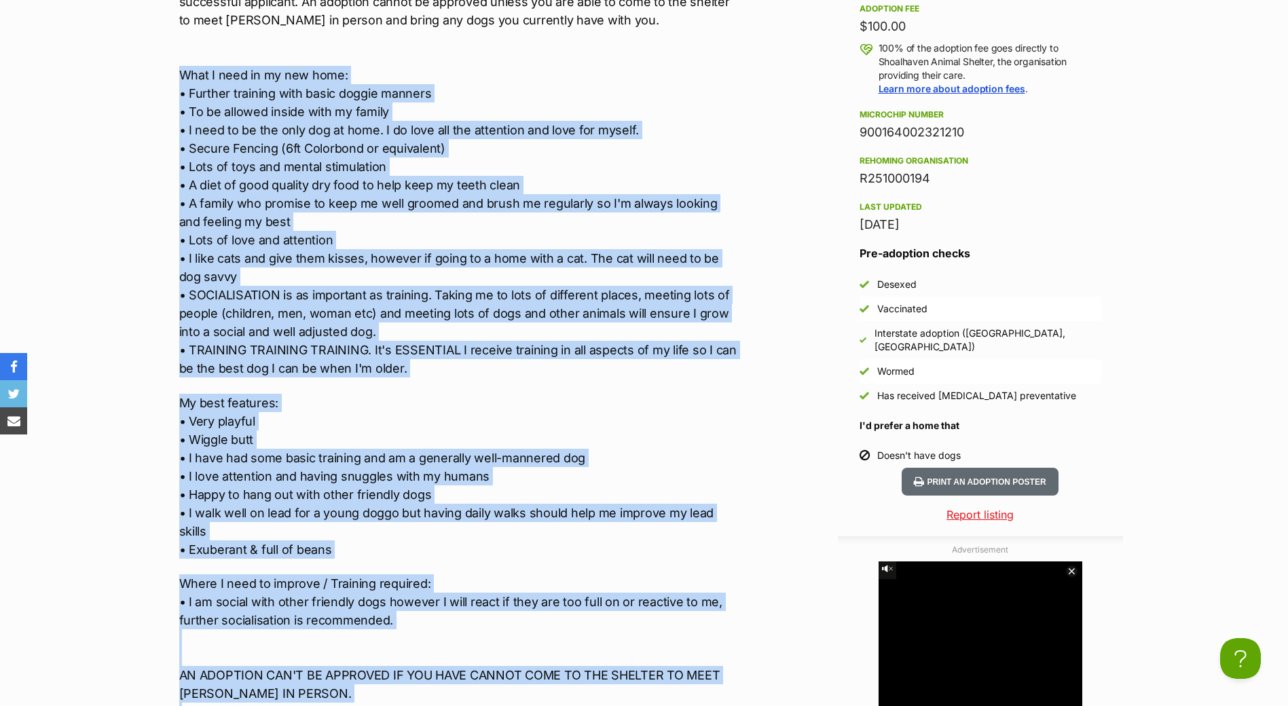 The image size is (1288, 706). I want to click on a: Report listing, so click(980, 515).